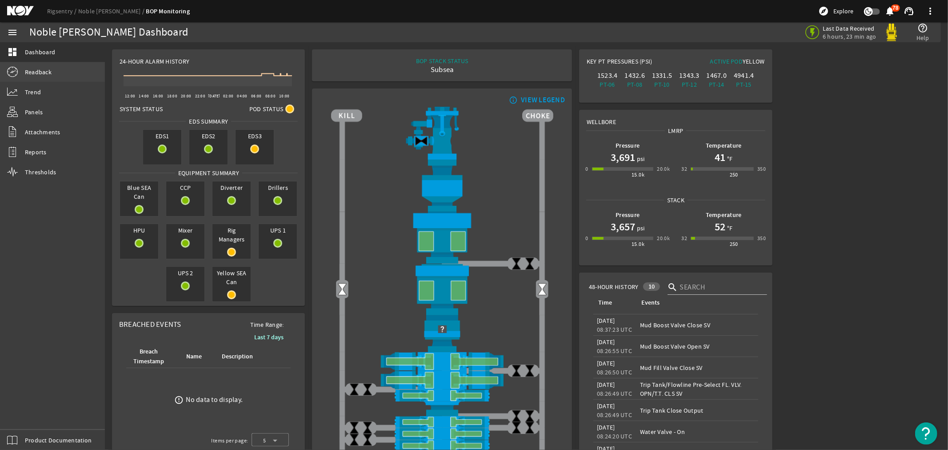 The image size is (948, 450). What do you see at coordinates (734, 175) in the screenshot?
I see `div: 250` at bounding box center [734, 175].